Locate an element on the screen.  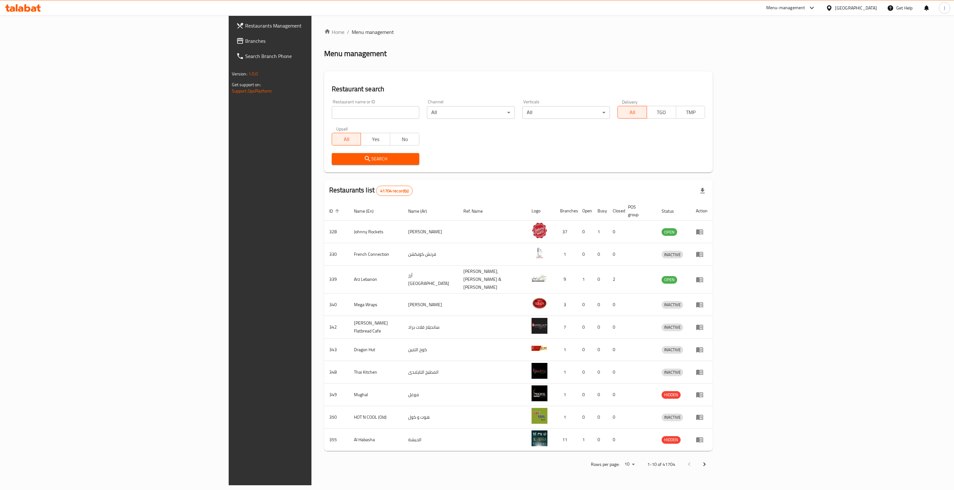
span: 41704 record(s) is located at coordinates (394, 191).